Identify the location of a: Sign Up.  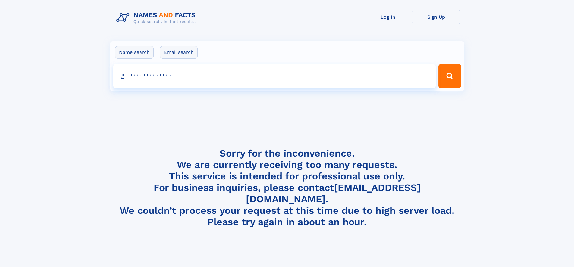
(436, 17).